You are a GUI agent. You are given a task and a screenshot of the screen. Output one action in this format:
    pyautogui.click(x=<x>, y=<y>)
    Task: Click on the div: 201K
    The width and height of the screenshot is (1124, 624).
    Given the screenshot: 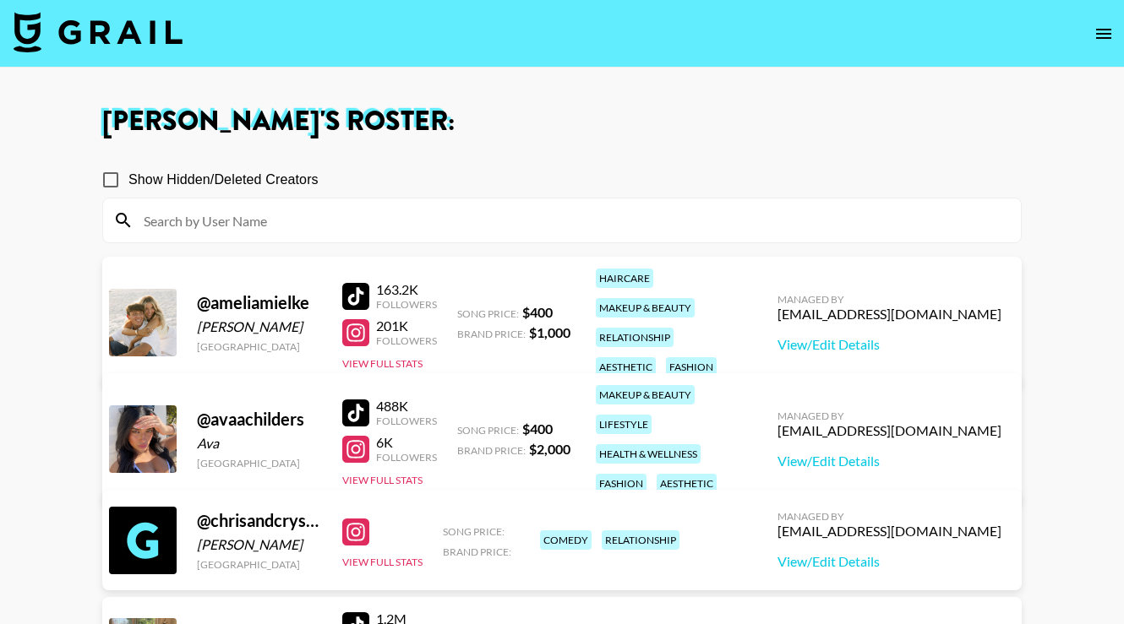 What is the action you would take?
    pyautogui.click(x=406, y=326)
    